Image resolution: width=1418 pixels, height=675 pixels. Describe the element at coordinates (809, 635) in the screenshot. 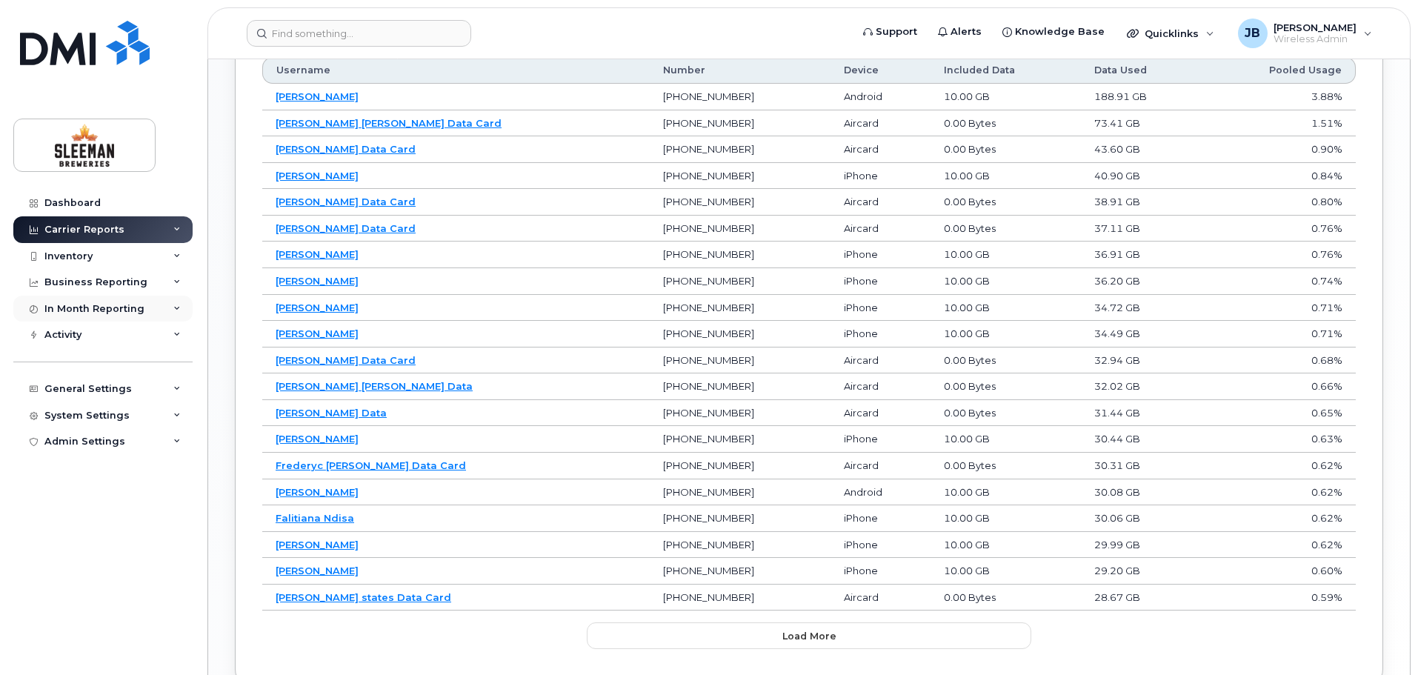

I see `button: Load more` at that location.